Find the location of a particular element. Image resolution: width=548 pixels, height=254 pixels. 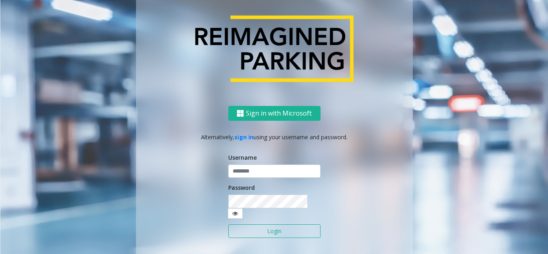

a: sign in is located at coordinates (244, 137).